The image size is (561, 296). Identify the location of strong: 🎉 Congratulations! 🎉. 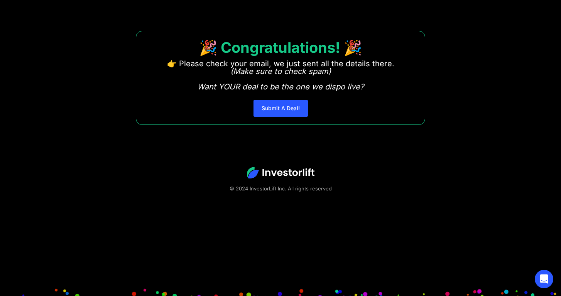
(280, 47).